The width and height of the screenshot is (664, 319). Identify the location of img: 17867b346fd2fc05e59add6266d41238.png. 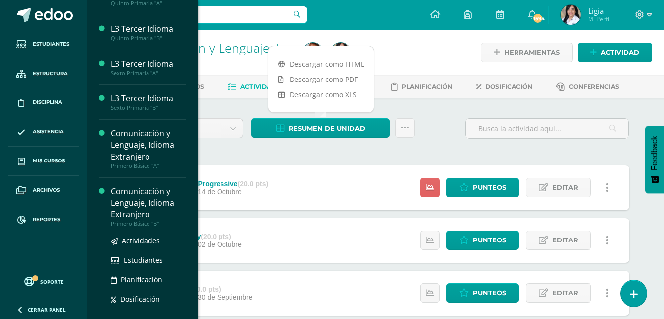
(313, 53).